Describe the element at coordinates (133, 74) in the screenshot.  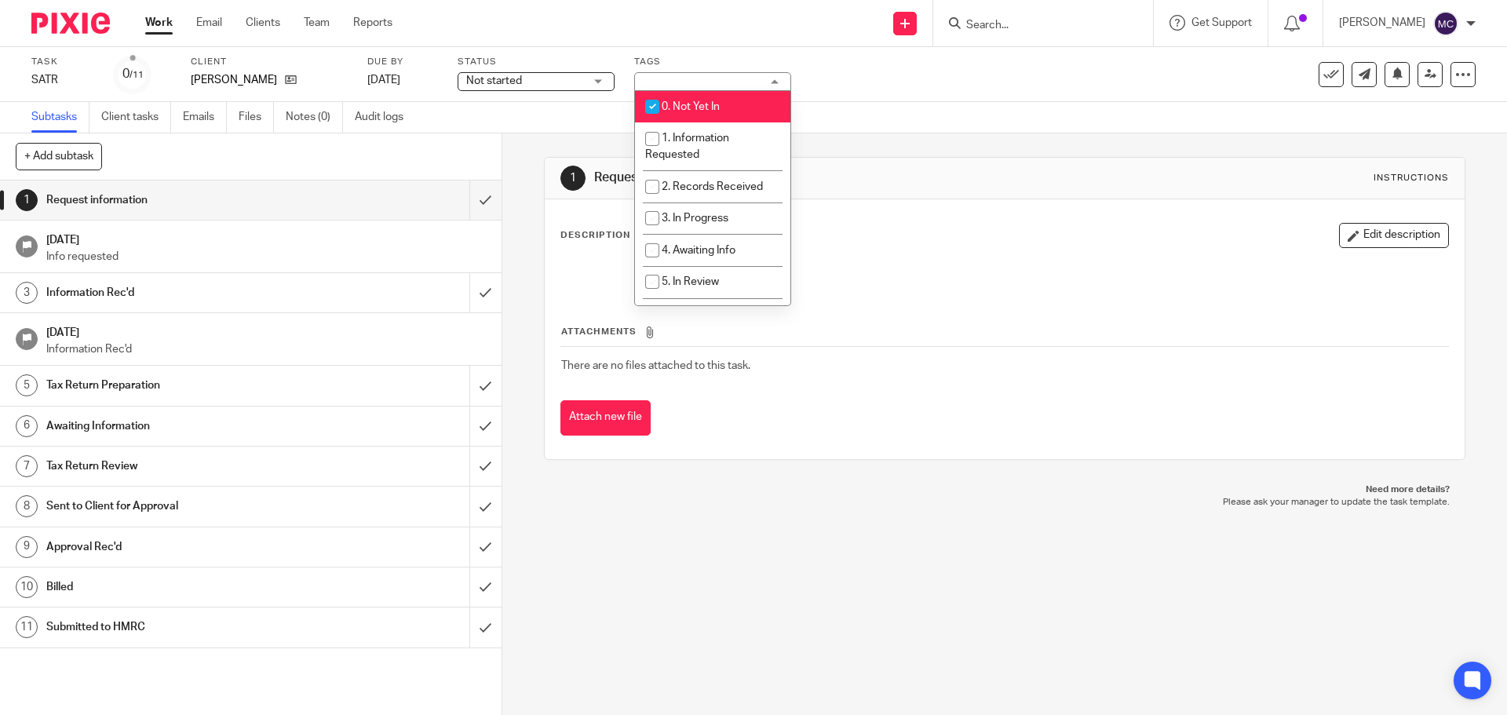
I see `div: 0` at that location.